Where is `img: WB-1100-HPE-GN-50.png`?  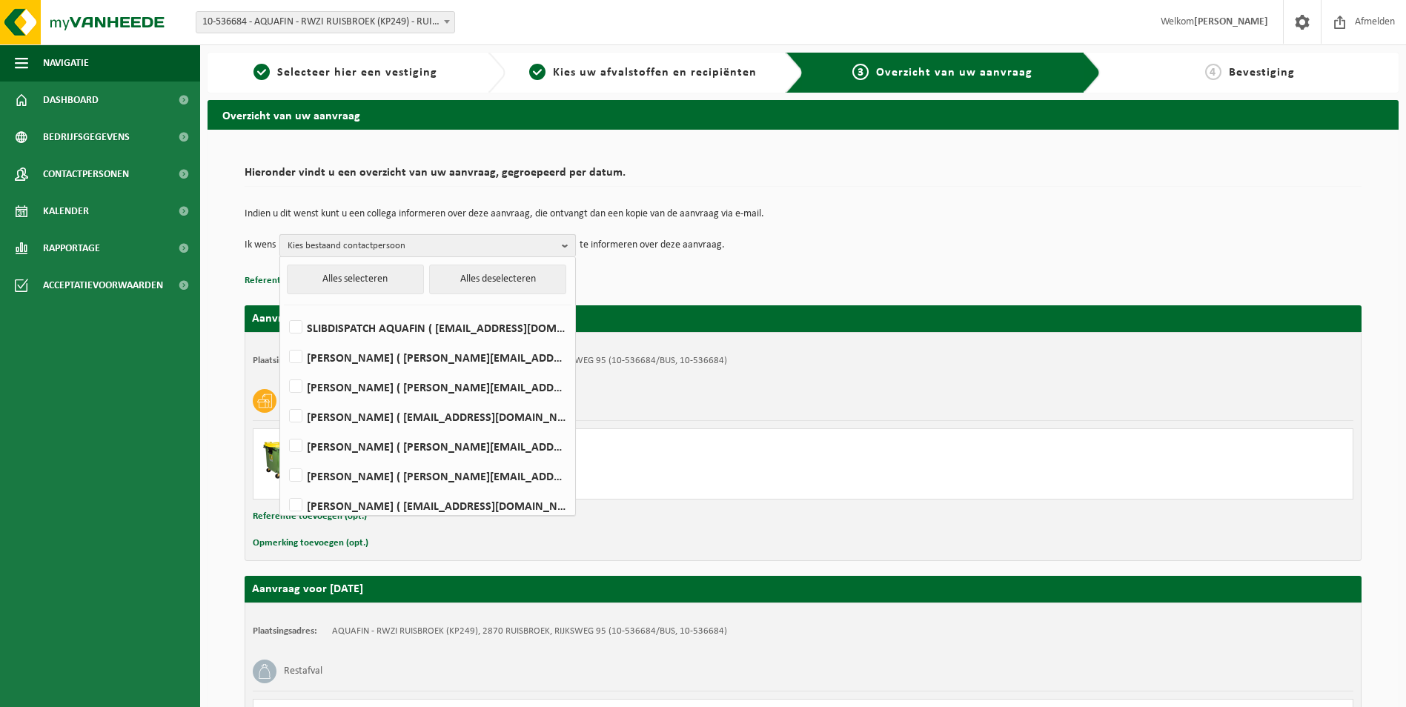 img: WB-1100-HPE-GN-50.png is located at coordinates (283, 459).